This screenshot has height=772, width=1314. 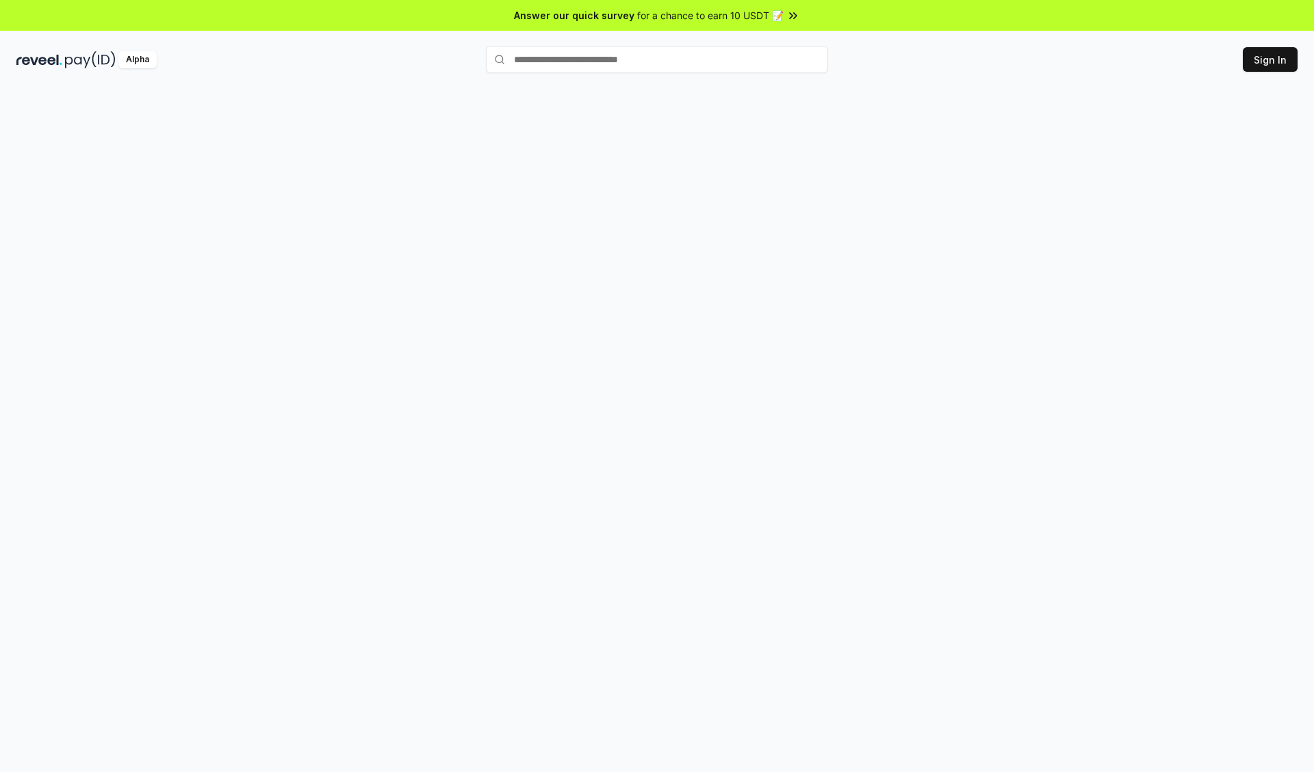 I want to click on div: Alpha, so click(x=138, y=60).